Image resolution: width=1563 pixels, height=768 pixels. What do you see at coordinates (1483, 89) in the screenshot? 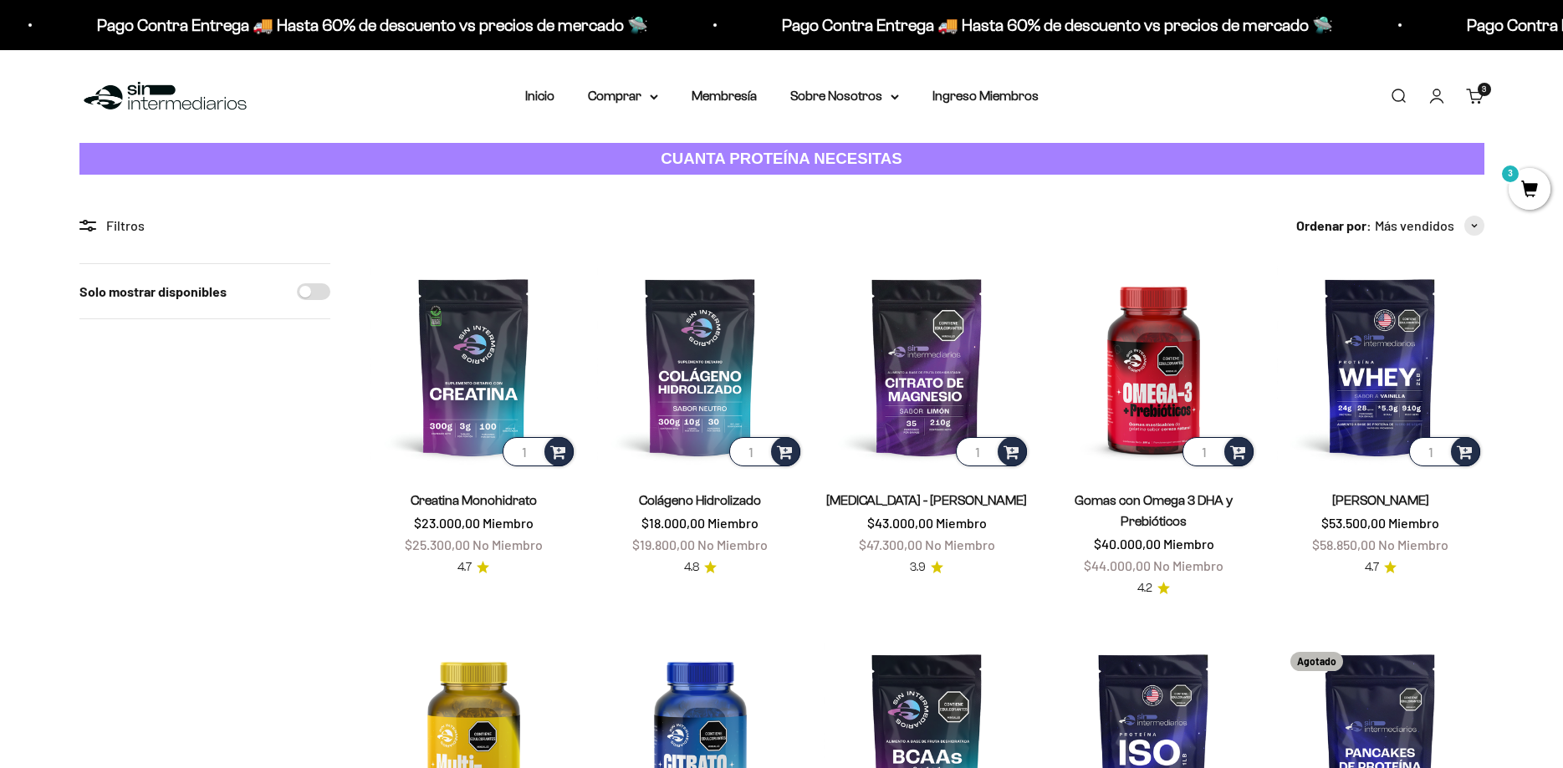
I see `span: 3` at bounding box center [1483, 89].